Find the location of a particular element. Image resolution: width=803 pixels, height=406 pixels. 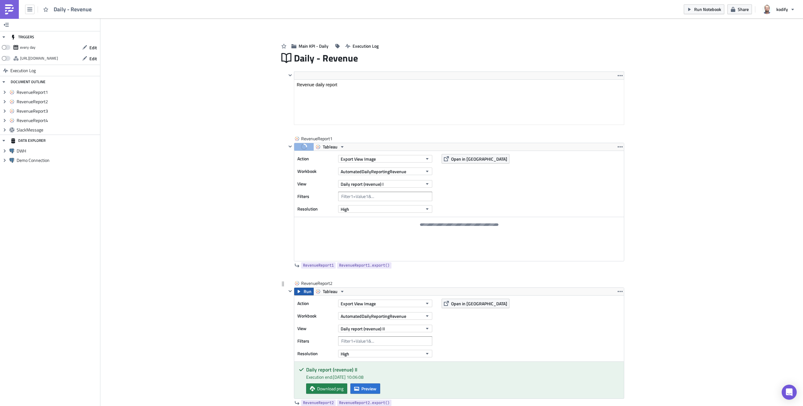

span: Main KPI - Daily is located at coordinates (313, 46).